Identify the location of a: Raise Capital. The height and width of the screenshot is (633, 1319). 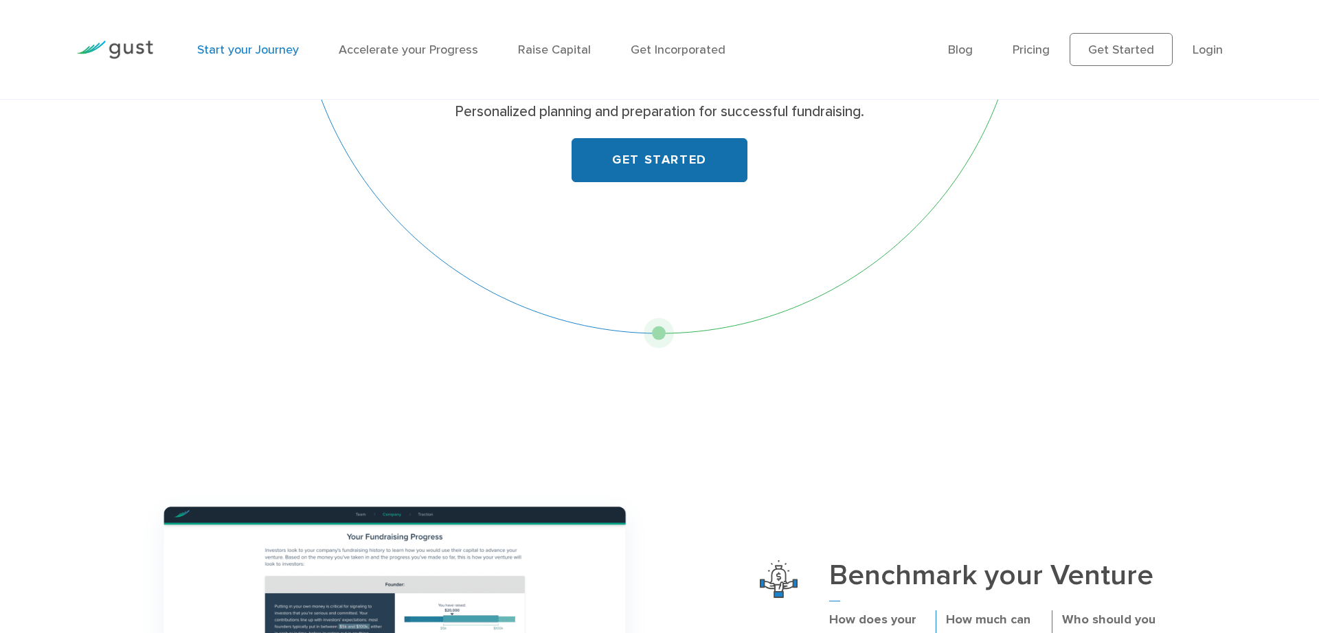
(554, 49).